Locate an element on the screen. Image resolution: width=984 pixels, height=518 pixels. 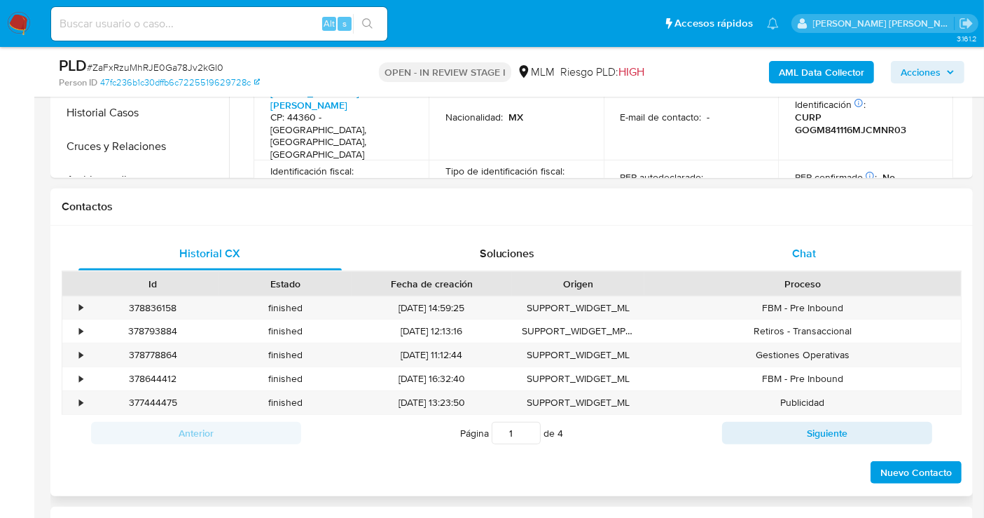
b: AML Data Collector is located at coordinates (821, 72).